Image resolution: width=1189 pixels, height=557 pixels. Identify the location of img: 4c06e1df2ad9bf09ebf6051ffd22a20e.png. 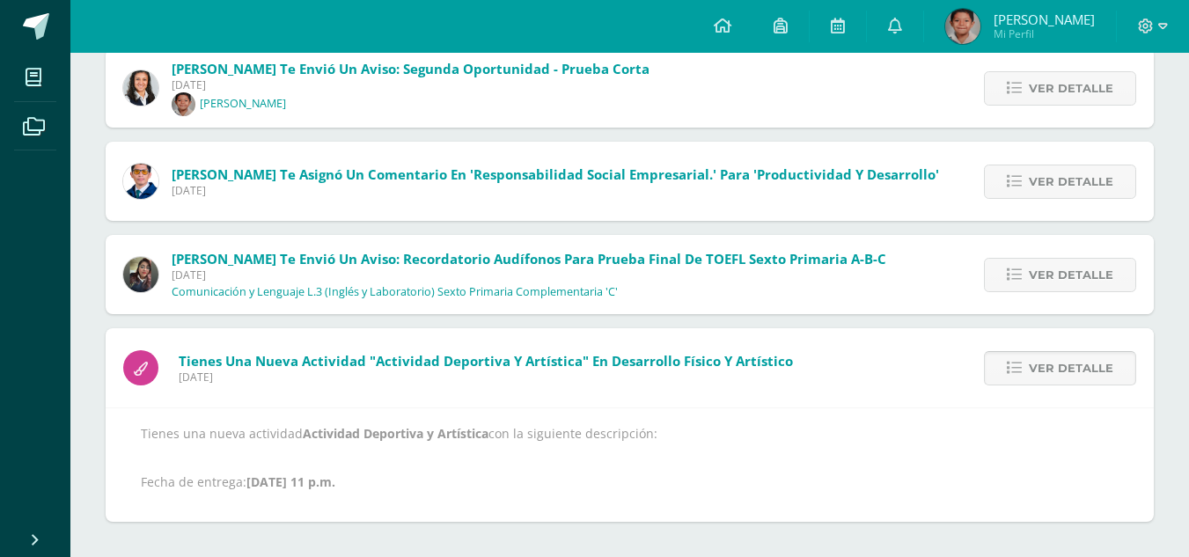
(963, 26).